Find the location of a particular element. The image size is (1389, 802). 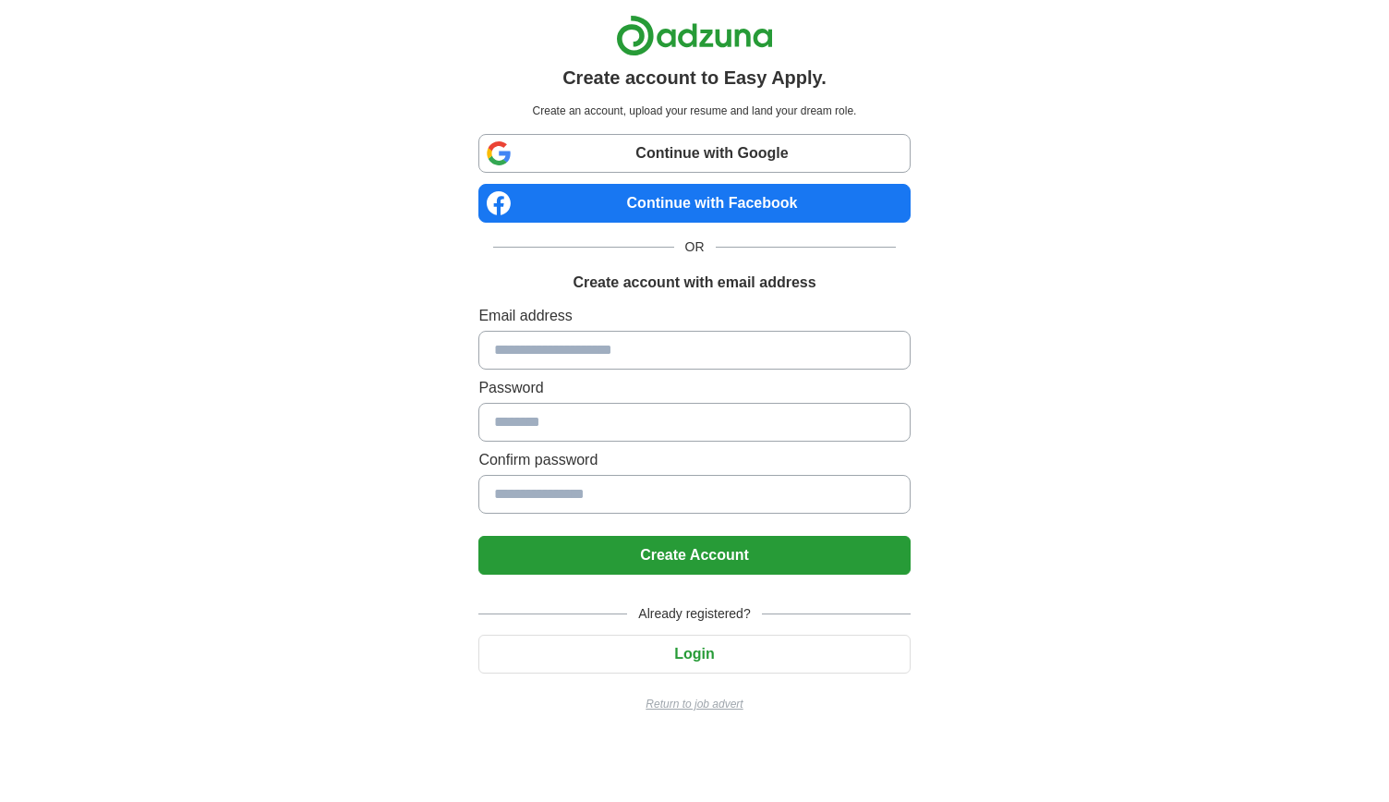

button: Create Account is located at coordinates (694, 555).